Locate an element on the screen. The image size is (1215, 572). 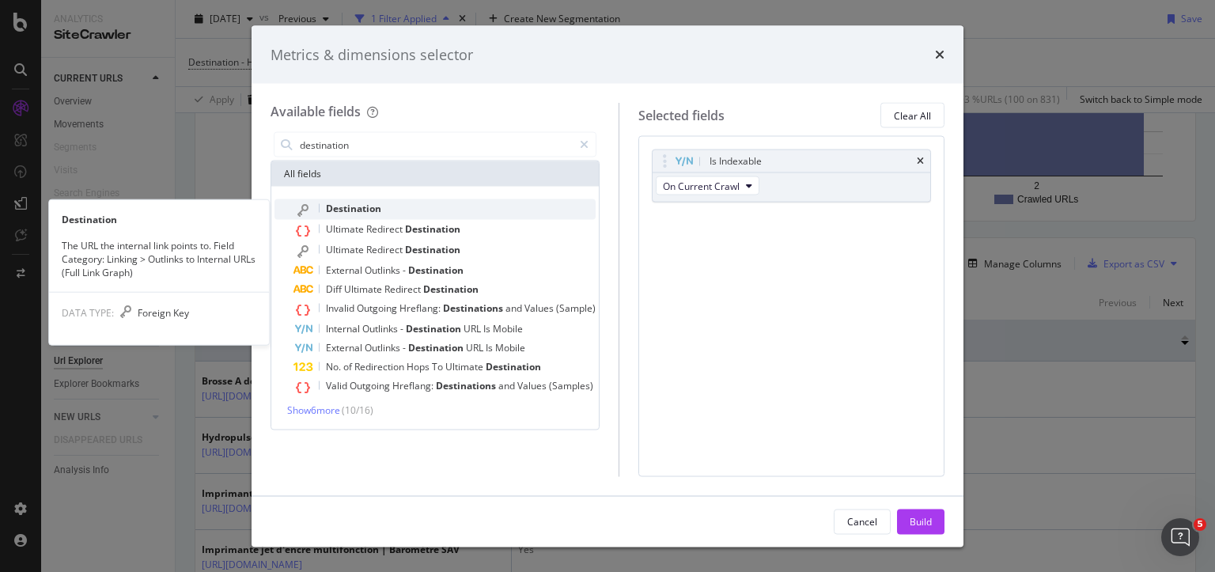
span: (Samples) is located at coordinates (571, 385).